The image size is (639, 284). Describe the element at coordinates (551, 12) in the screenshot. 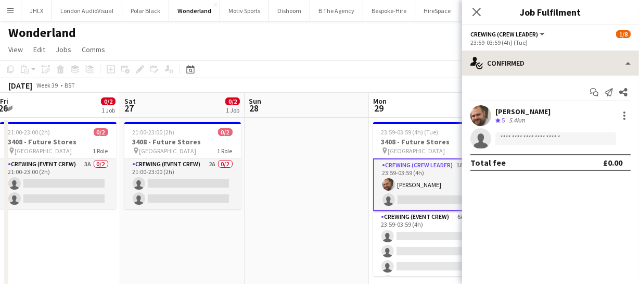

I see `h3: Job Fulfilment` at that location.